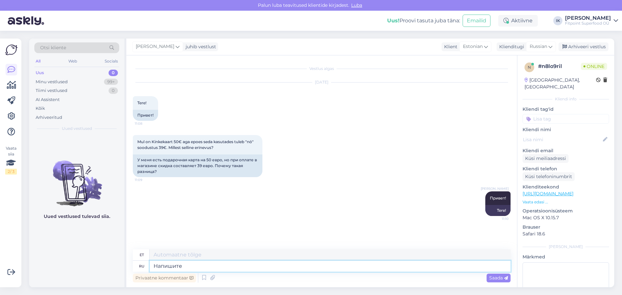 The height and width of the screenshot is (295, 622). What do you see at coordinates (53, 48) in the screenshot?
I see `span: Otsi kliente` at bounding box center [53, 48].